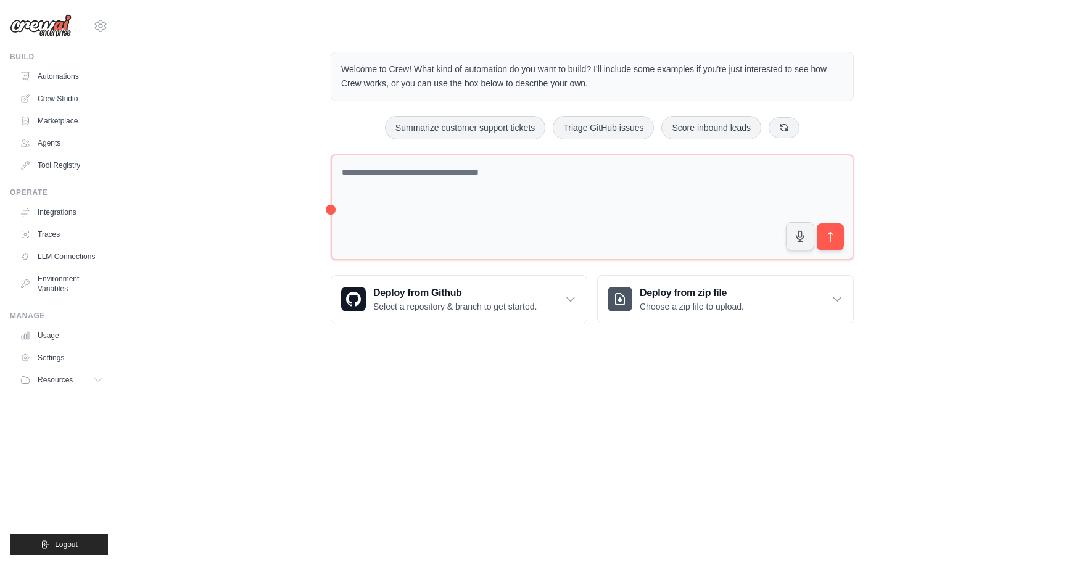 The image size is (1066, 565). Describe the element at coordinates (692, 293) in the screenshot. I see `h3: Deploy from zip file` at that location.